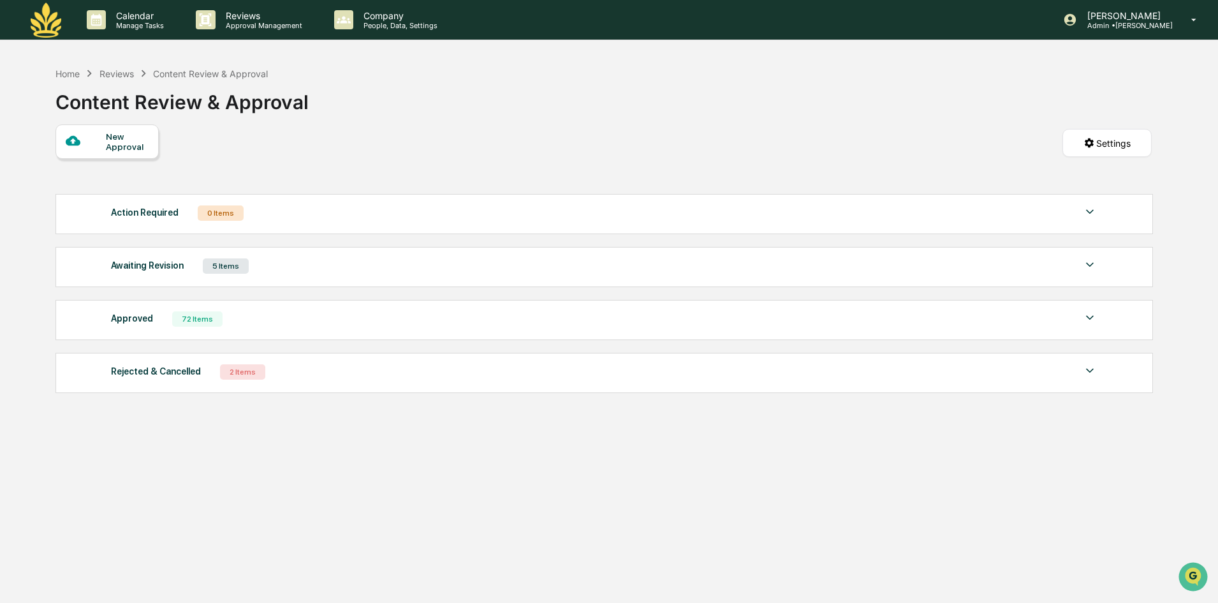  What do you see at coordinates (127, 142) in the screenshot?
I see `div: New Approval` at bounding box center [127, 142].